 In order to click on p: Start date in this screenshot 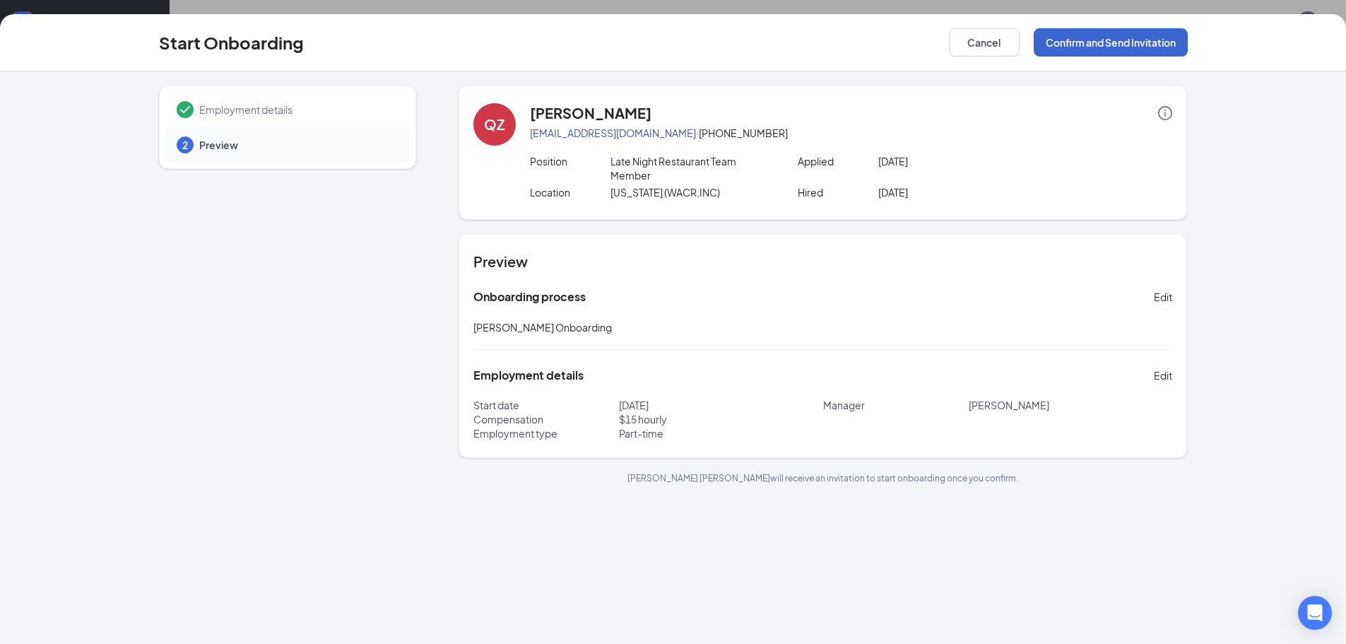, I will do `click(546, 405)`.